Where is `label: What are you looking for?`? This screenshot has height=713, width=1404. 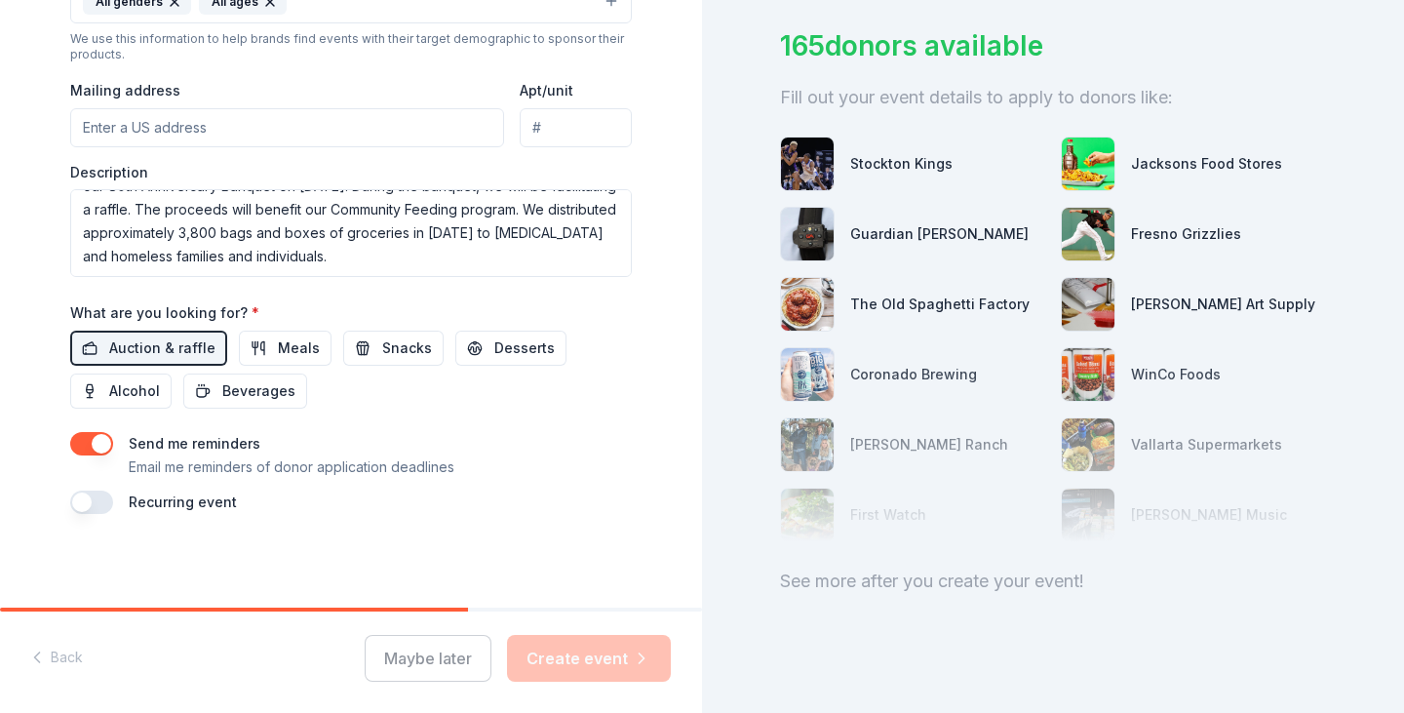
label: What are you looking for? is located at coordinates (165, 313).